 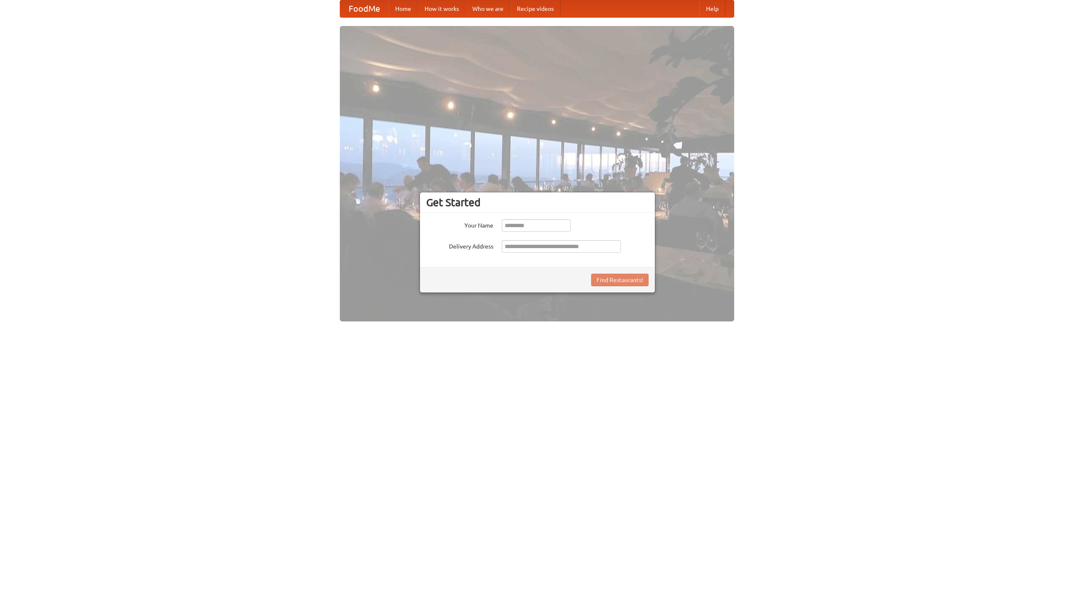 What do you see at coordinates (537, 203) in the screenshot?
I see `h3: Get Started` at bounding box center [537, 203].